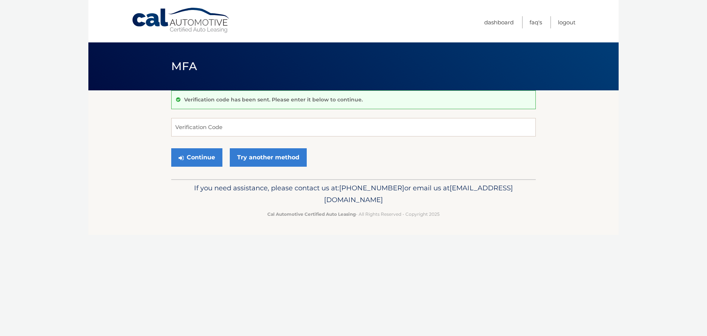  I want to click on p: - All Rights Reserved - Copyright 2025, so click(354, 214).